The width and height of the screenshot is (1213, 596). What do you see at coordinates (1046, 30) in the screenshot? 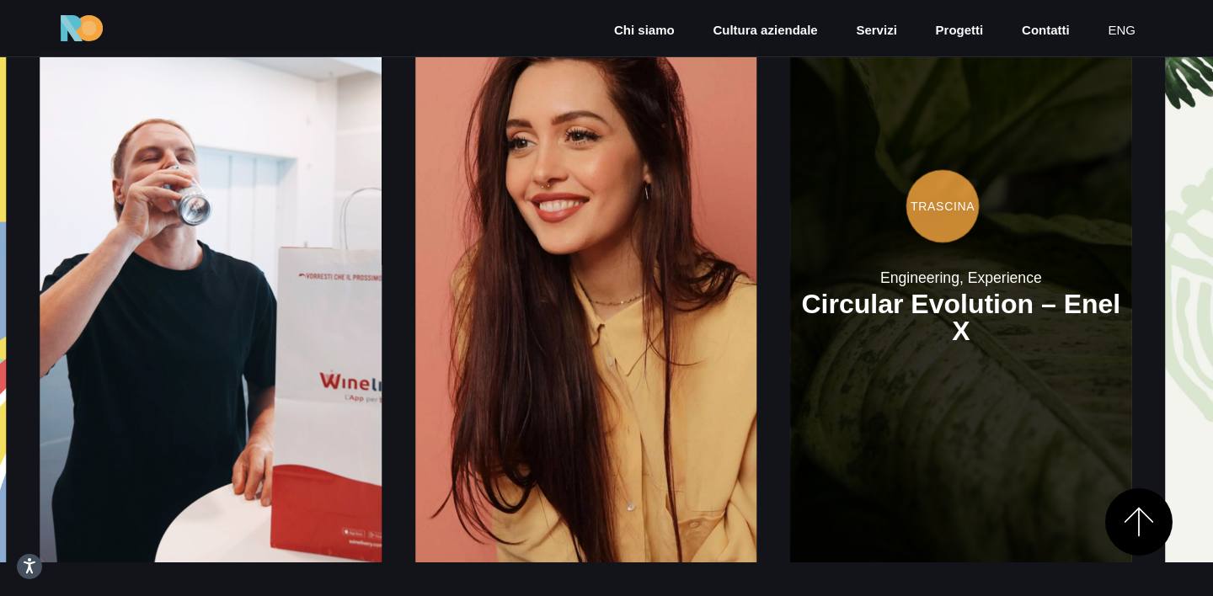
I see `a: Contatti` at bounding box center [1046, 30].